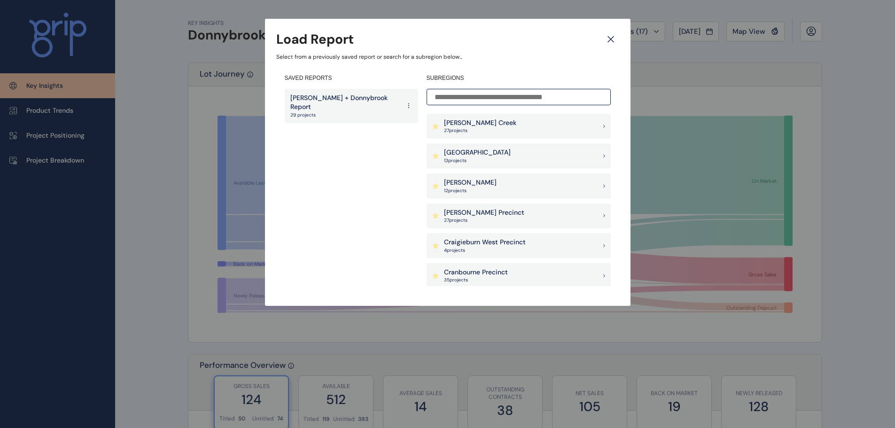 The image size is (895, 428). What do you see at coordinates (477, 161) in the screenshot?
I see `p: 13 project s` at bounding box center [477, 161].